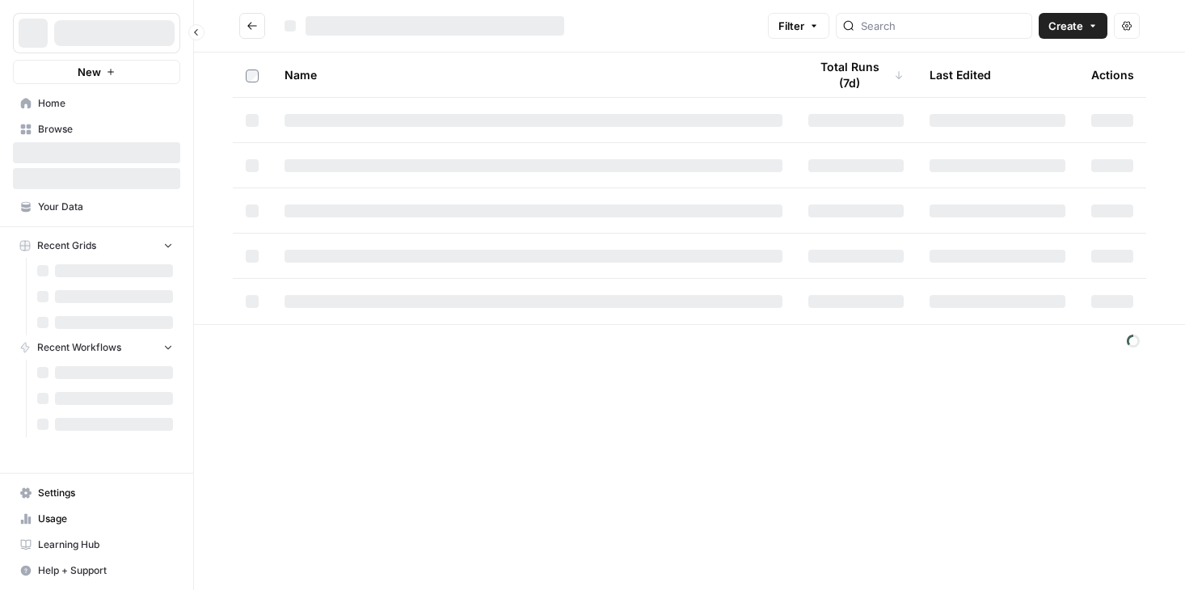 The height and width of the screenshot is (590, 1185). I want to click on div: Last Edited, so click(960, 74).